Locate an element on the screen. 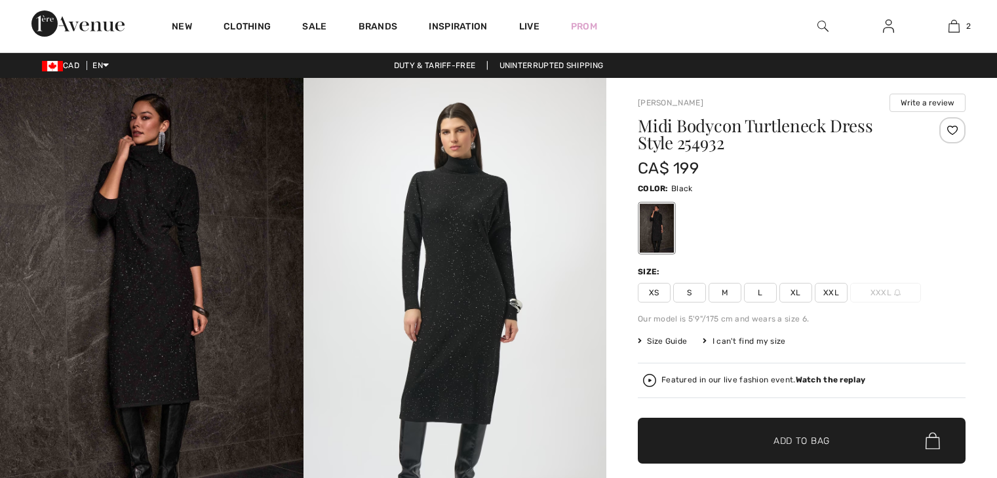 The height and width of the screenshot is (478, 997). div: I can't find my size is located at coordinates (744, 341).